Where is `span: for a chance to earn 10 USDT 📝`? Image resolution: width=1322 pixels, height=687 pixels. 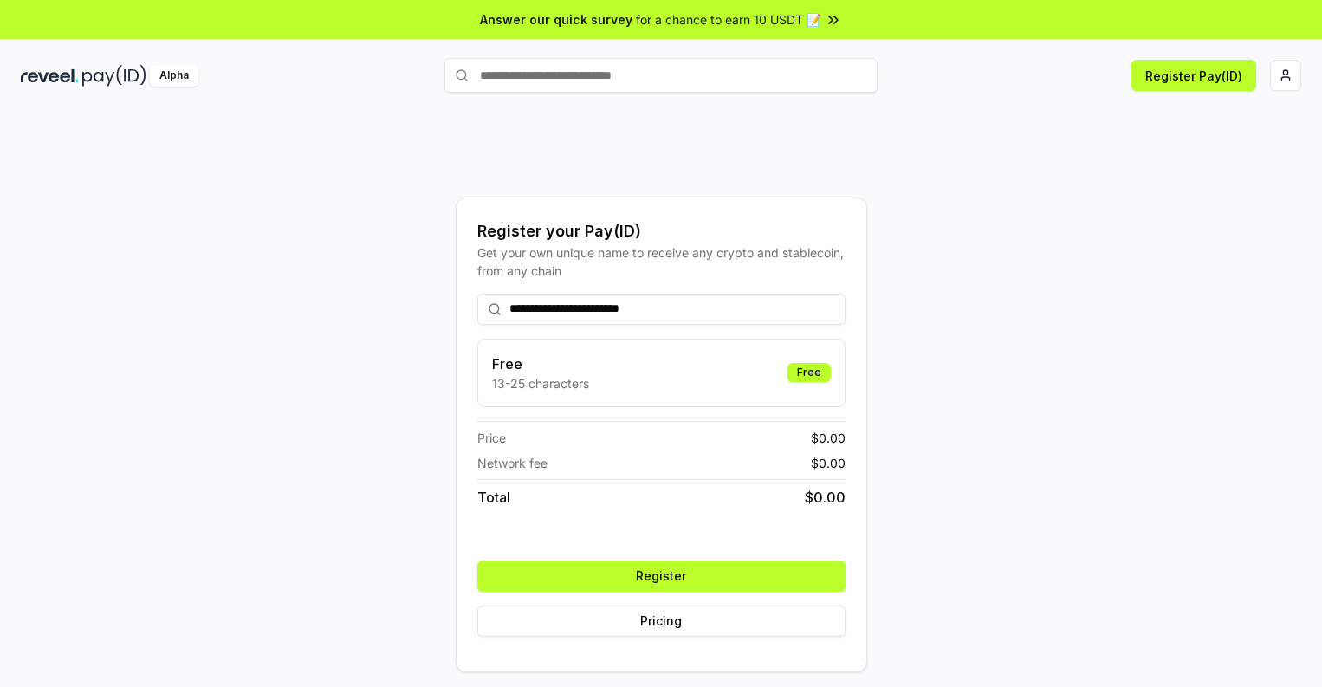 span: for a chance to earn 10 USDT 📝 is located at coordinates (728, 19).